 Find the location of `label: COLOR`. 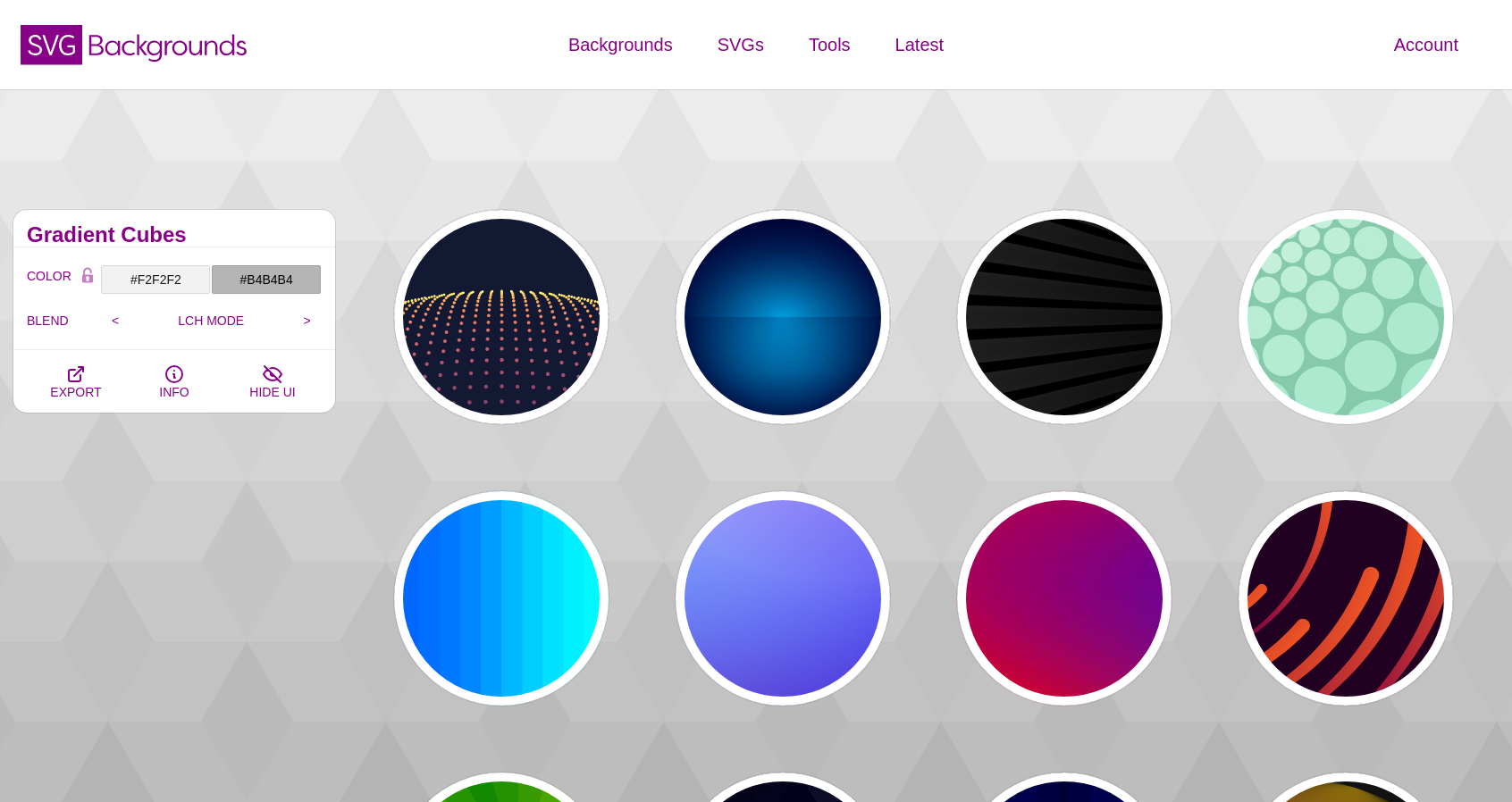

label: COLOR is located at coordinates (50, 279).